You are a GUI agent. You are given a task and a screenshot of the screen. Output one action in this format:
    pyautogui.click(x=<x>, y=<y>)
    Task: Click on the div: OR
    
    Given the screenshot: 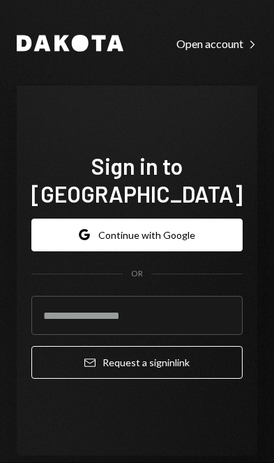 What is the action you would take?
    pyautogui.click(x=137, y=274)
    